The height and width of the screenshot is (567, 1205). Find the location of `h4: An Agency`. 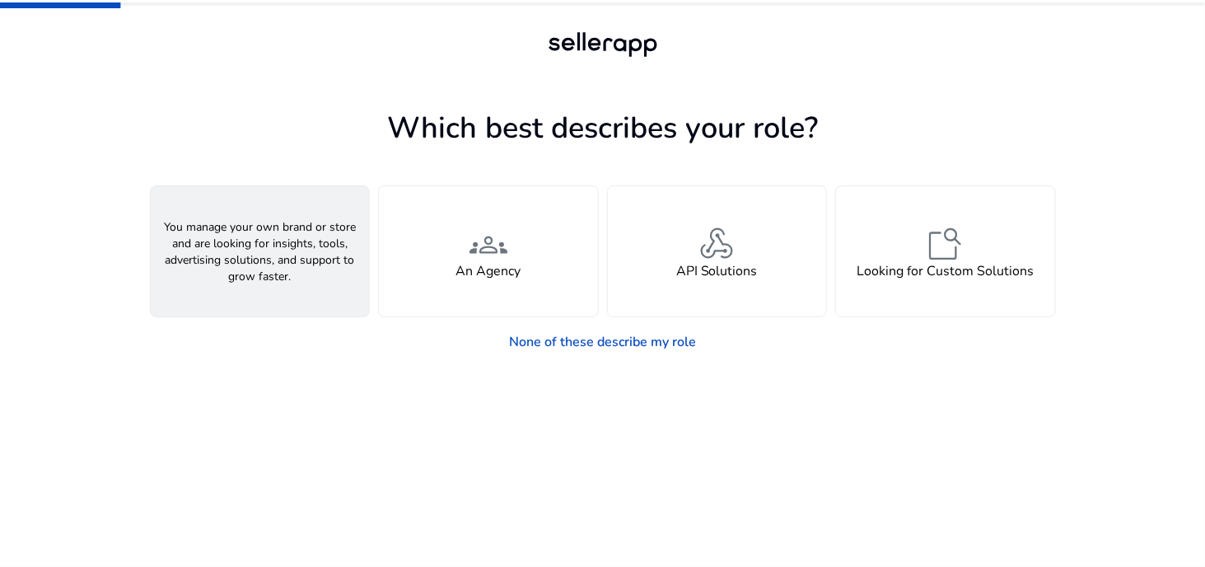

h4: An Agency is located at coordinates (488, 271).